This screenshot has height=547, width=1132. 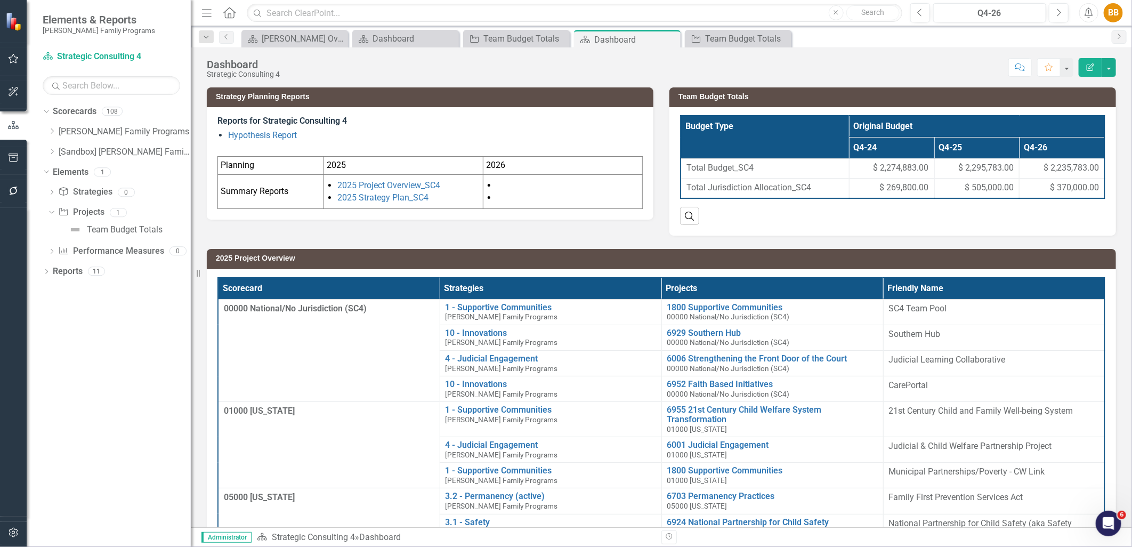 I want to click on span: Administrator, so click(x=226, y=537).